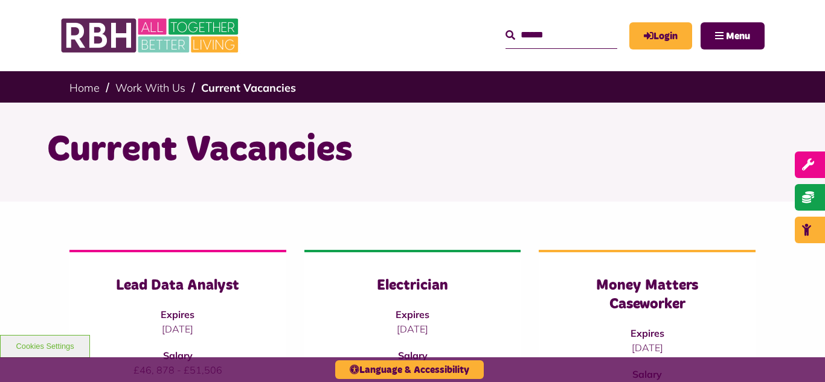 This screenshot has height=382, width=825. I want to click on button: Navigation, so click(733, 36).